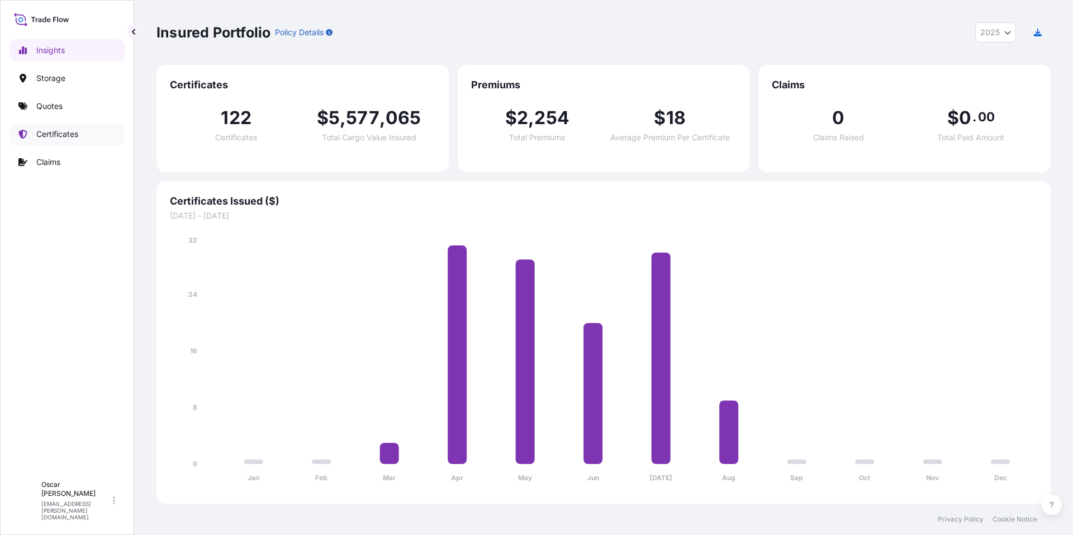  I want to click on span: Total Paid Amount, so click(971, 137).